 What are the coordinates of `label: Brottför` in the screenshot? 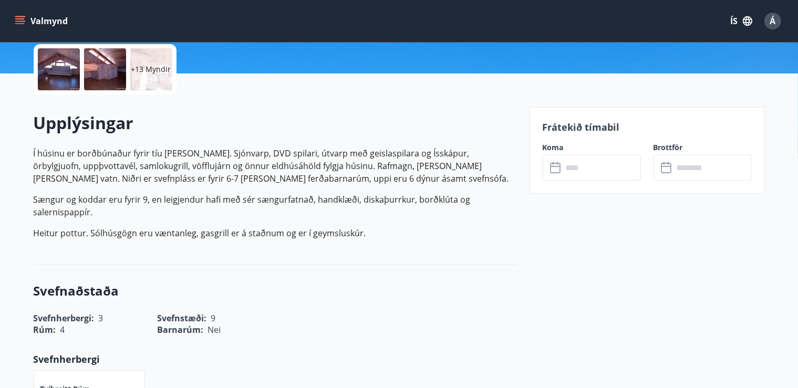 It's located at (702, 148).